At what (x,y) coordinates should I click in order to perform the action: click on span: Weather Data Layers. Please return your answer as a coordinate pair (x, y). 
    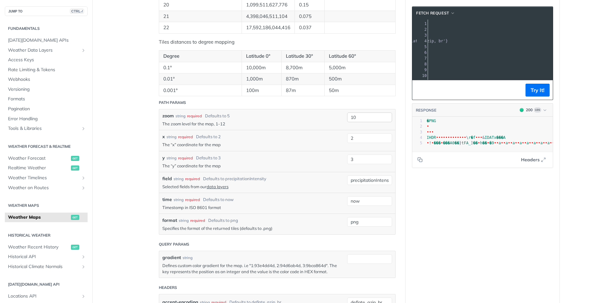
    Looking at the image, I should click on (44, 50).